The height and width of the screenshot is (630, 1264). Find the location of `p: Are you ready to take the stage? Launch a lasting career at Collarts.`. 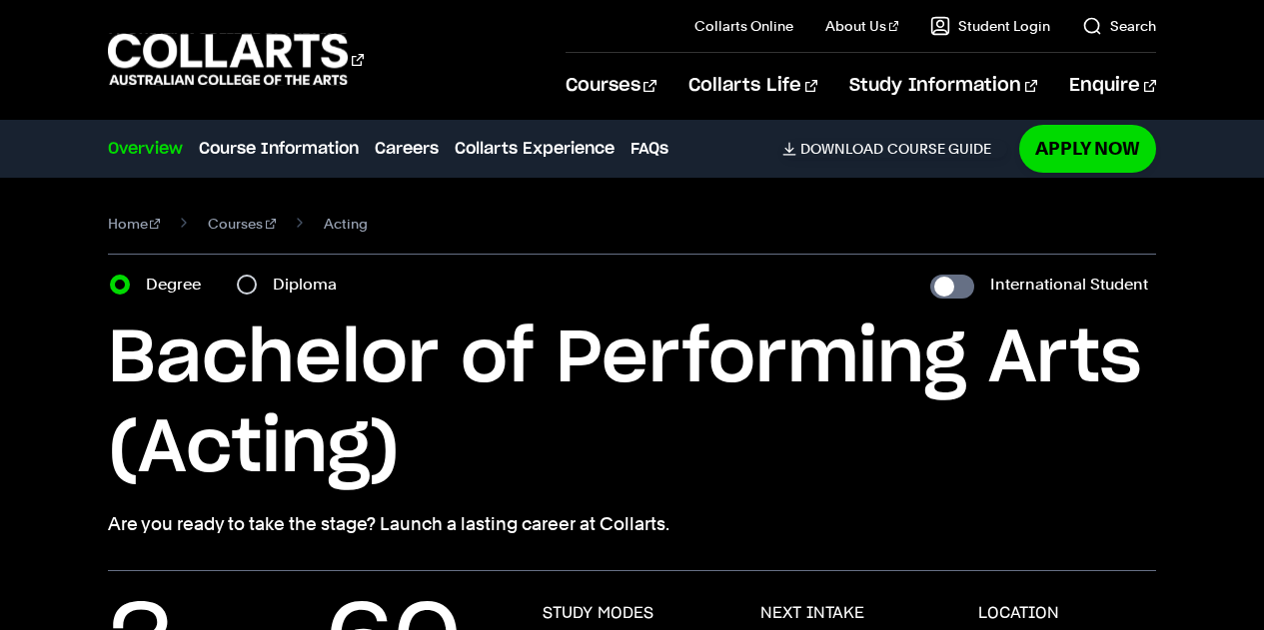

p: Are you ready to take the stage? Launch a lasting career at Collarts. is located at coordinates (632, 525).